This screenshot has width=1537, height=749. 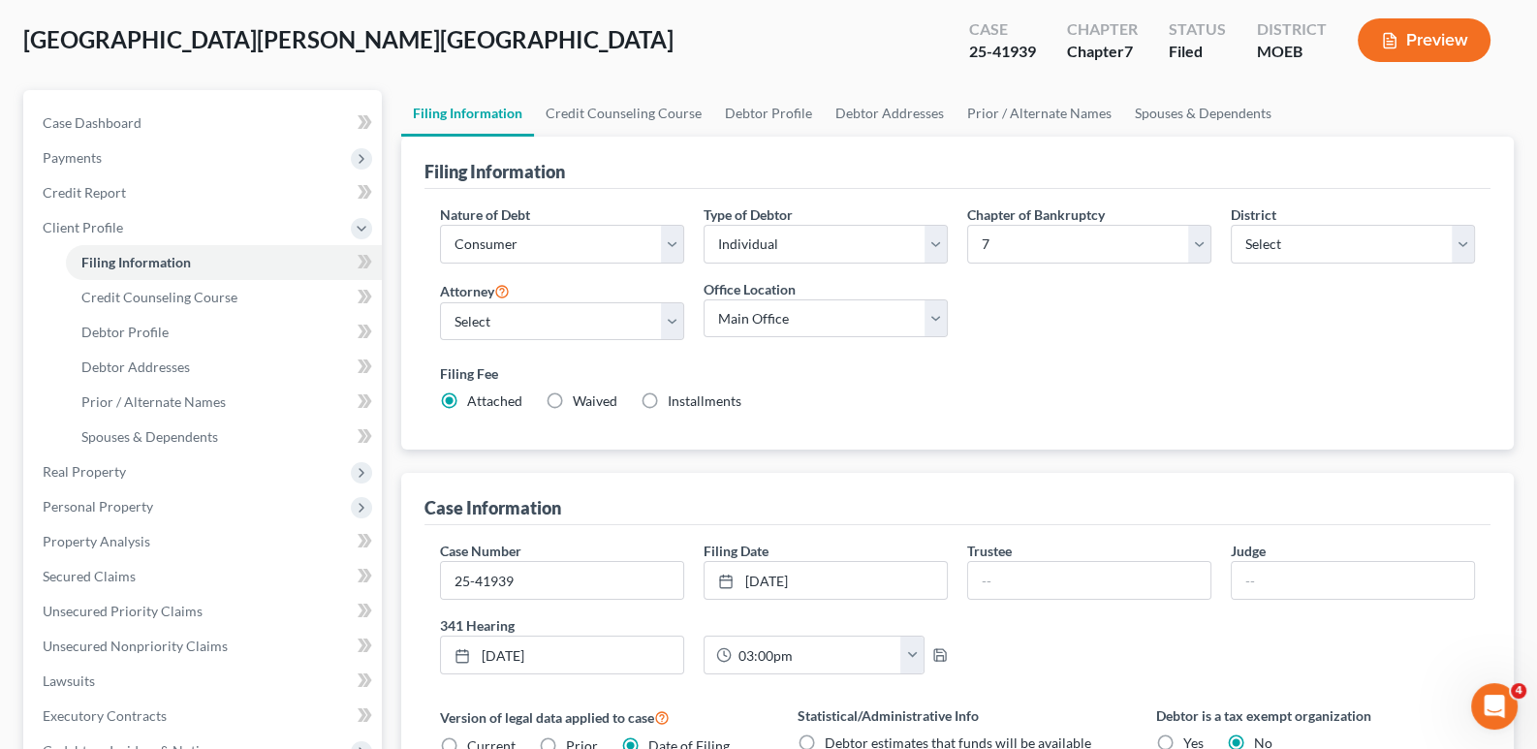 I want to click on div: Filed, so click(x=1197, y=51).